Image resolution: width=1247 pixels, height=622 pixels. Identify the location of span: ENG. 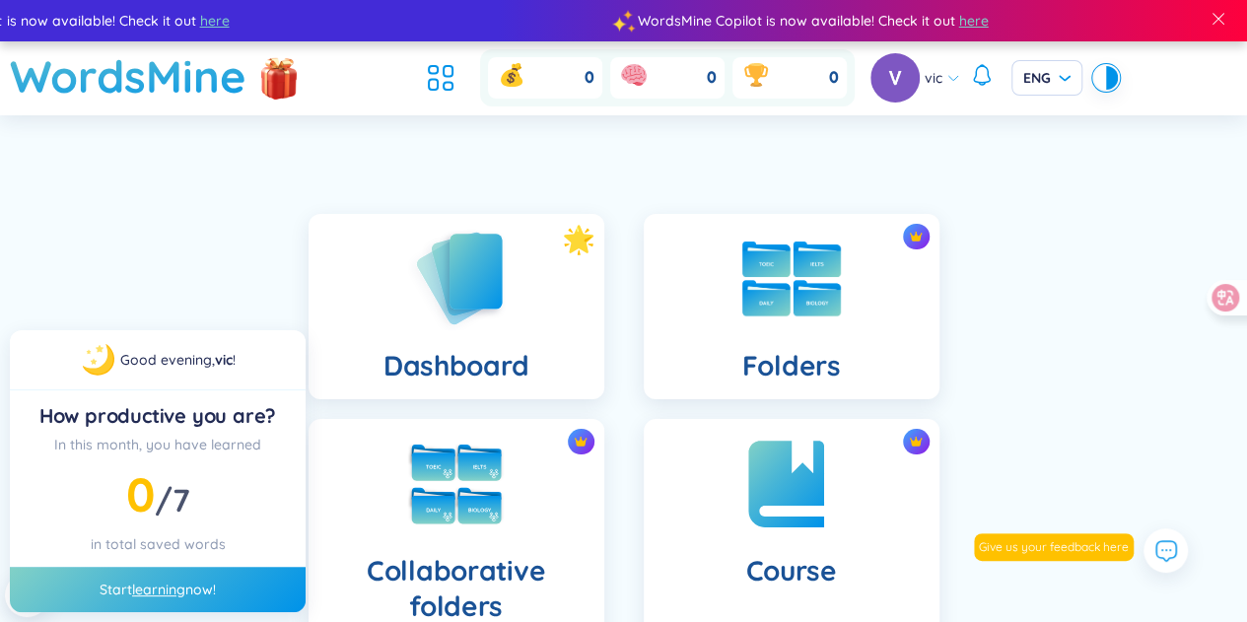
(1047, 78).